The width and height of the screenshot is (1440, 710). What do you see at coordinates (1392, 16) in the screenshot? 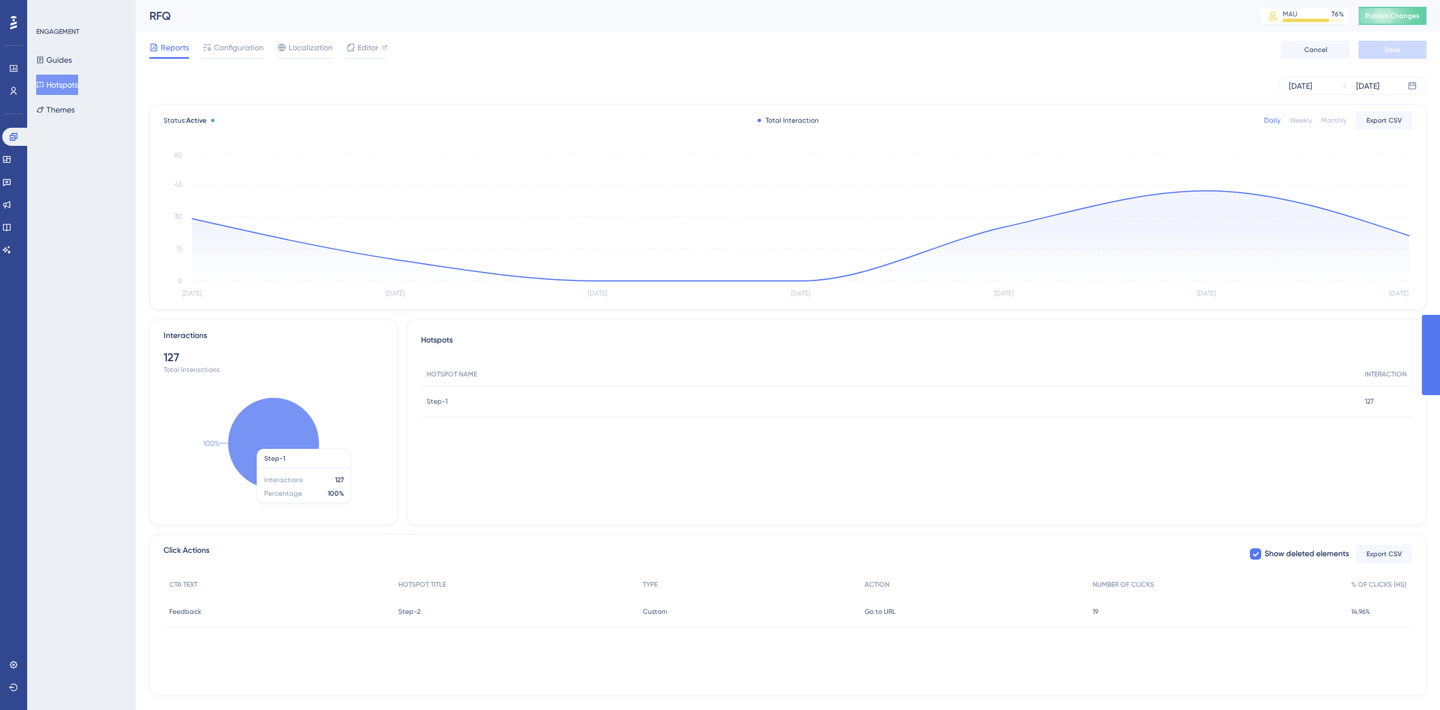
I see `button: Publish Changes` at bounding box center [1392, 16].